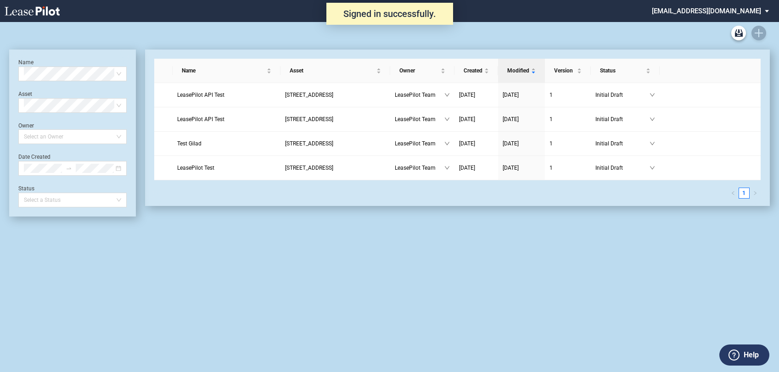  What do you see at coordinates (751, 355) in the screenshot?
I see `label: Help` at bounding box center [751, 355].